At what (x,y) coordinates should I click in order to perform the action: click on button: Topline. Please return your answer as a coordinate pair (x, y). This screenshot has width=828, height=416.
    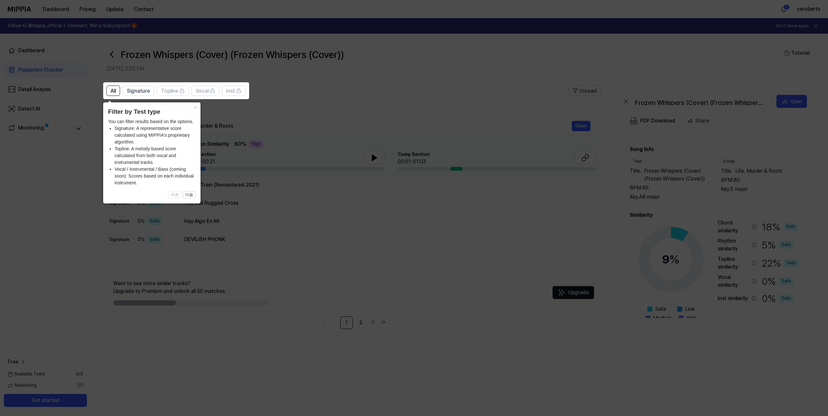
    Looking at the image, I should click on (173, 91).